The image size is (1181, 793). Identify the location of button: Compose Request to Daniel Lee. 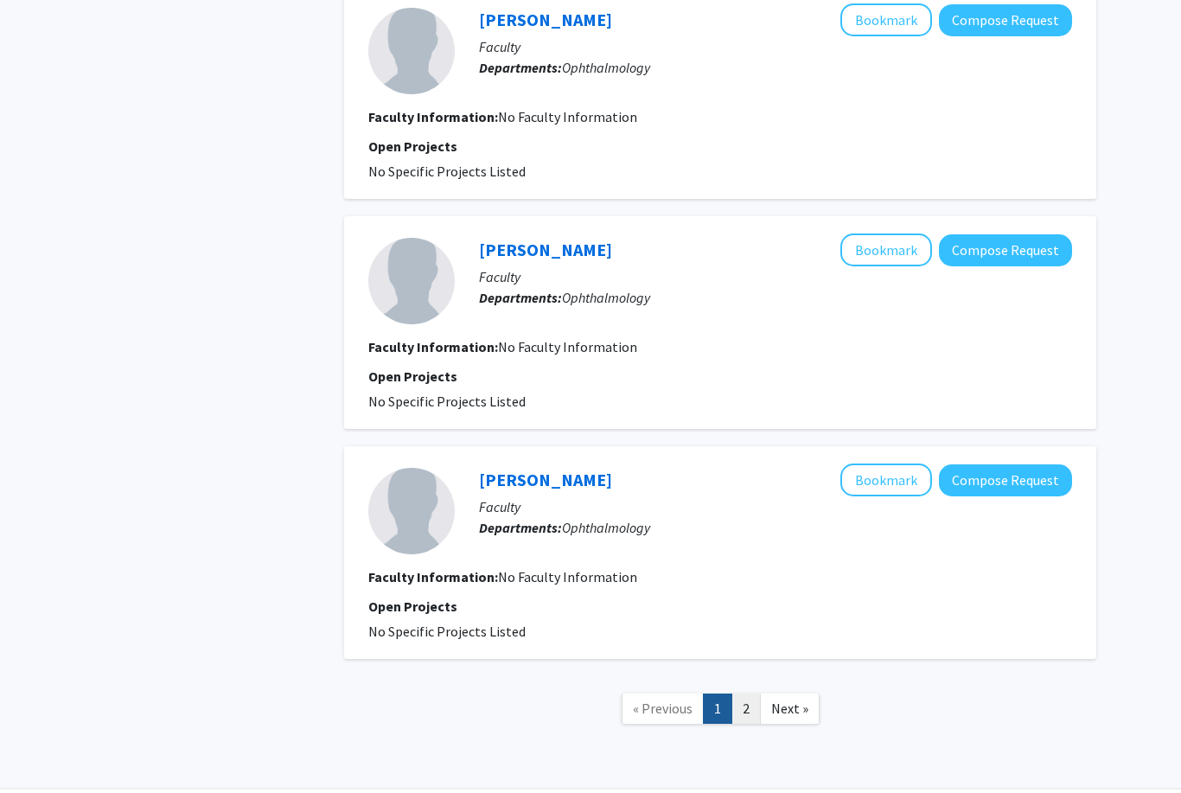
(1005, 480).